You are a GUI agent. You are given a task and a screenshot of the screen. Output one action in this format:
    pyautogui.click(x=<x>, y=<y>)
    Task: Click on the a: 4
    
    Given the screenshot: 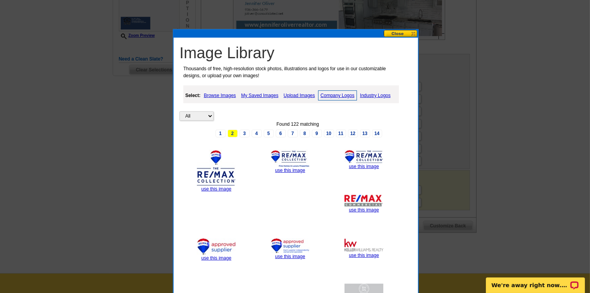 What is the action you would take?
    pyautogui.click(x=257, y=134)
    